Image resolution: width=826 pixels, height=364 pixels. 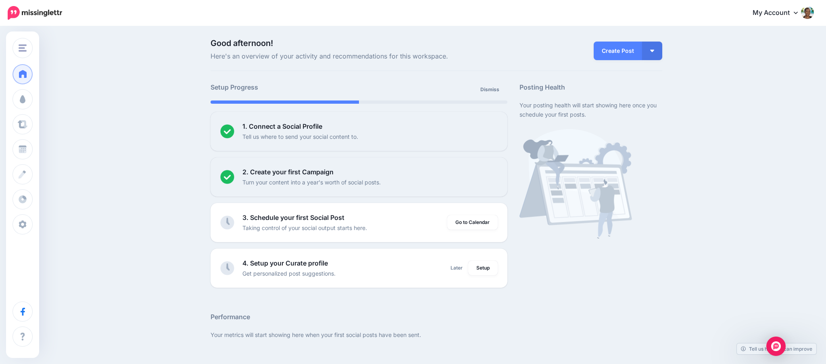 What do you see at coordinates (311, 182) in the screenshot?
I see `p: Turn your content into a year's worth of social posts.` at bounding box center [311, 182].